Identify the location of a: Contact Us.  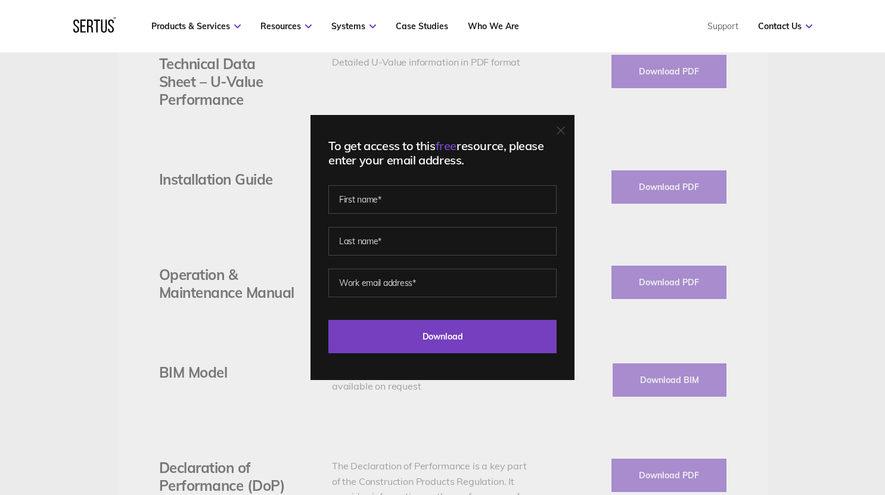
(785, 26).